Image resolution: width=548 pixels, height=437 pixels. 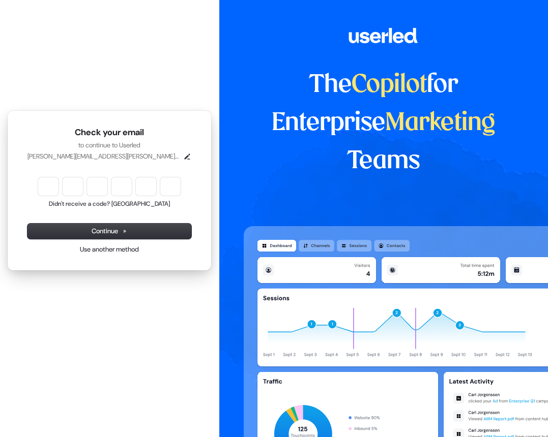 I want to click on p: to continue to Userled, so click(x=109, y=145).